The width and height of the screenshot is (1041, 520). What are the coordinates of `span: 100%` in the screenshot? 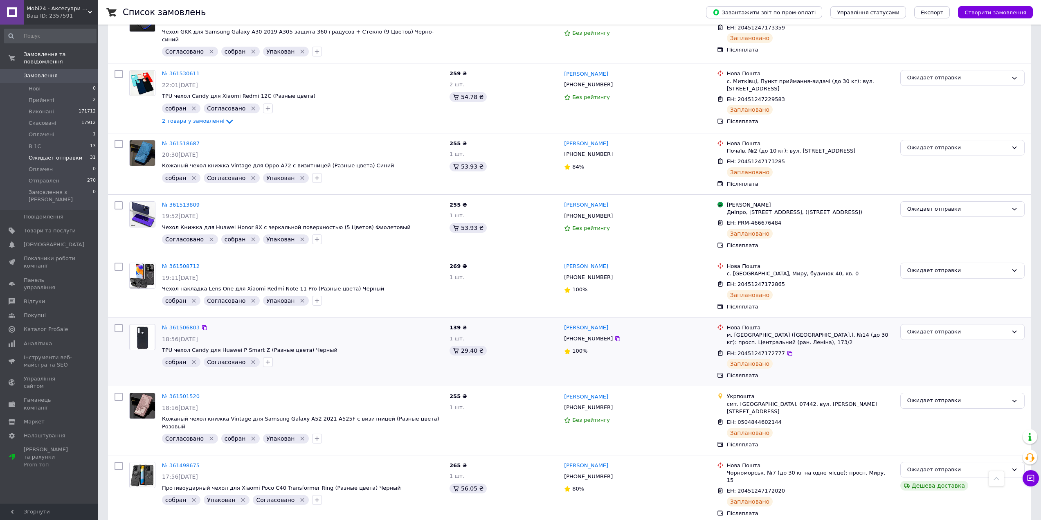 It's located at (580, 289).